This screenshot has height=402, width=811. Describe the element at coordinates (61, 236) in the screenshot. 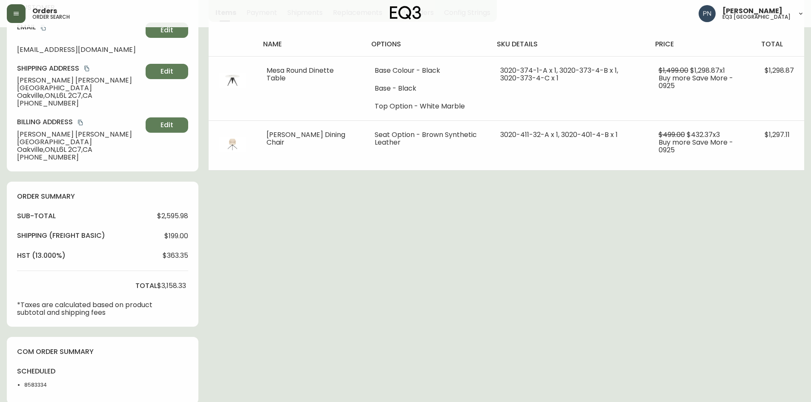

I see `h4: Shipping ( Freight Basic )` at that location.